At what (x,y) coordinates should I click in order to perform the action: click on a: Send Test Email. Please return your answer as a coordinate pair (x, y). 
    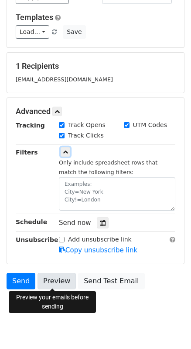
    Looking at the image, I should click on (111, 281).